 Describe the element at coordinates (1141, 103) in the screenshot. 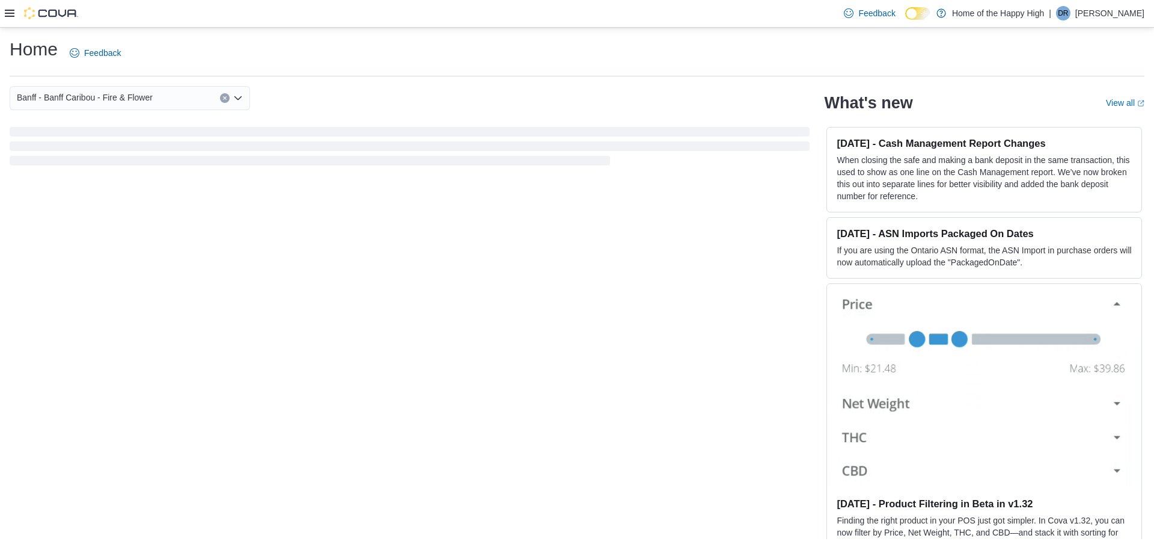

I see `svg: External link` at that location.